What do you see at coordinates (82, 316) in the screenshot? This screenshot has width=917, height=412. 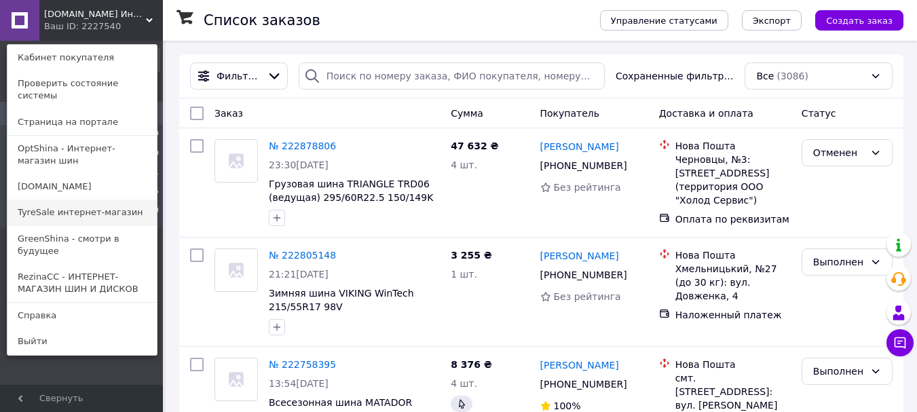 I see `a: Справка` at bounding box center [82, 316].